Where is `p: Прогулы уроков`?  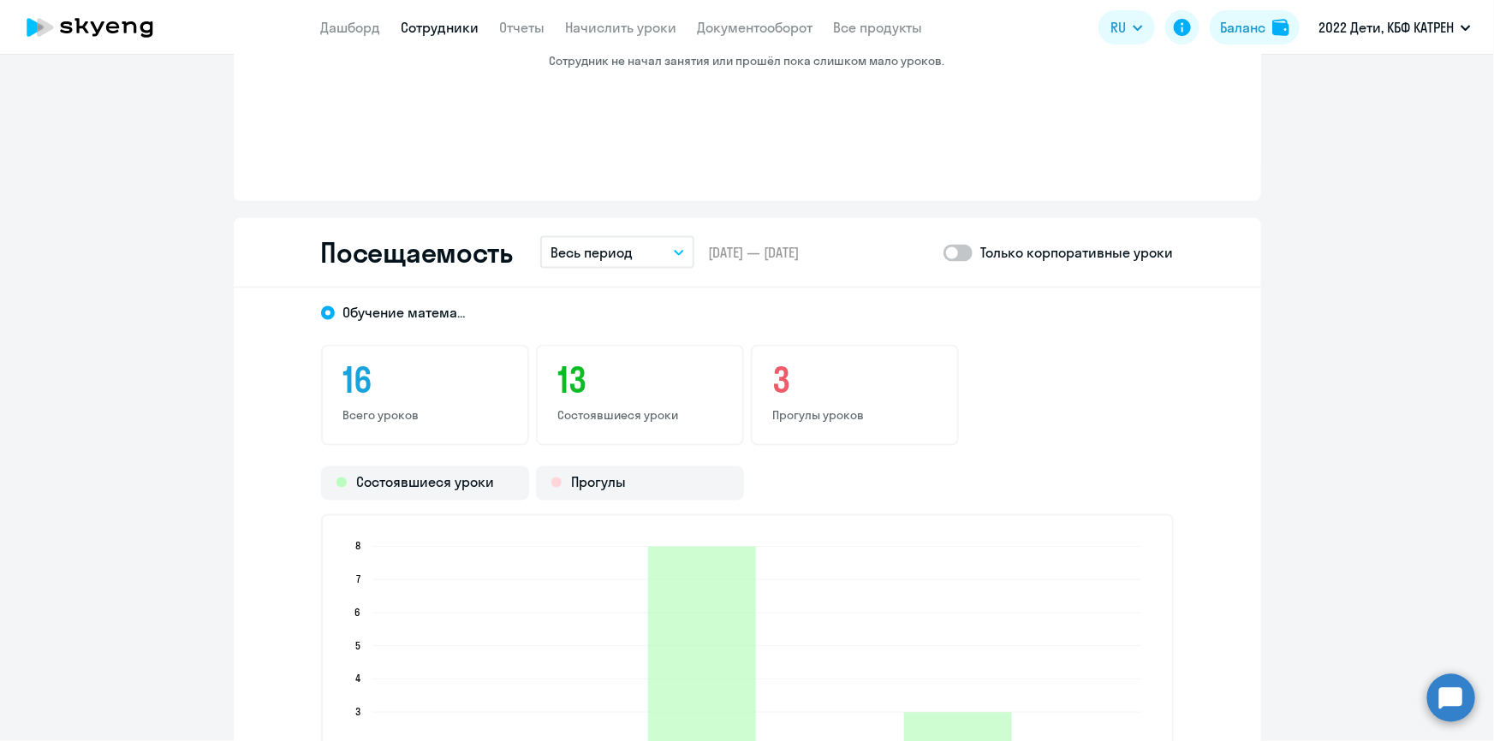 p: Прогулы уроков is located at coordinates (854, 416).